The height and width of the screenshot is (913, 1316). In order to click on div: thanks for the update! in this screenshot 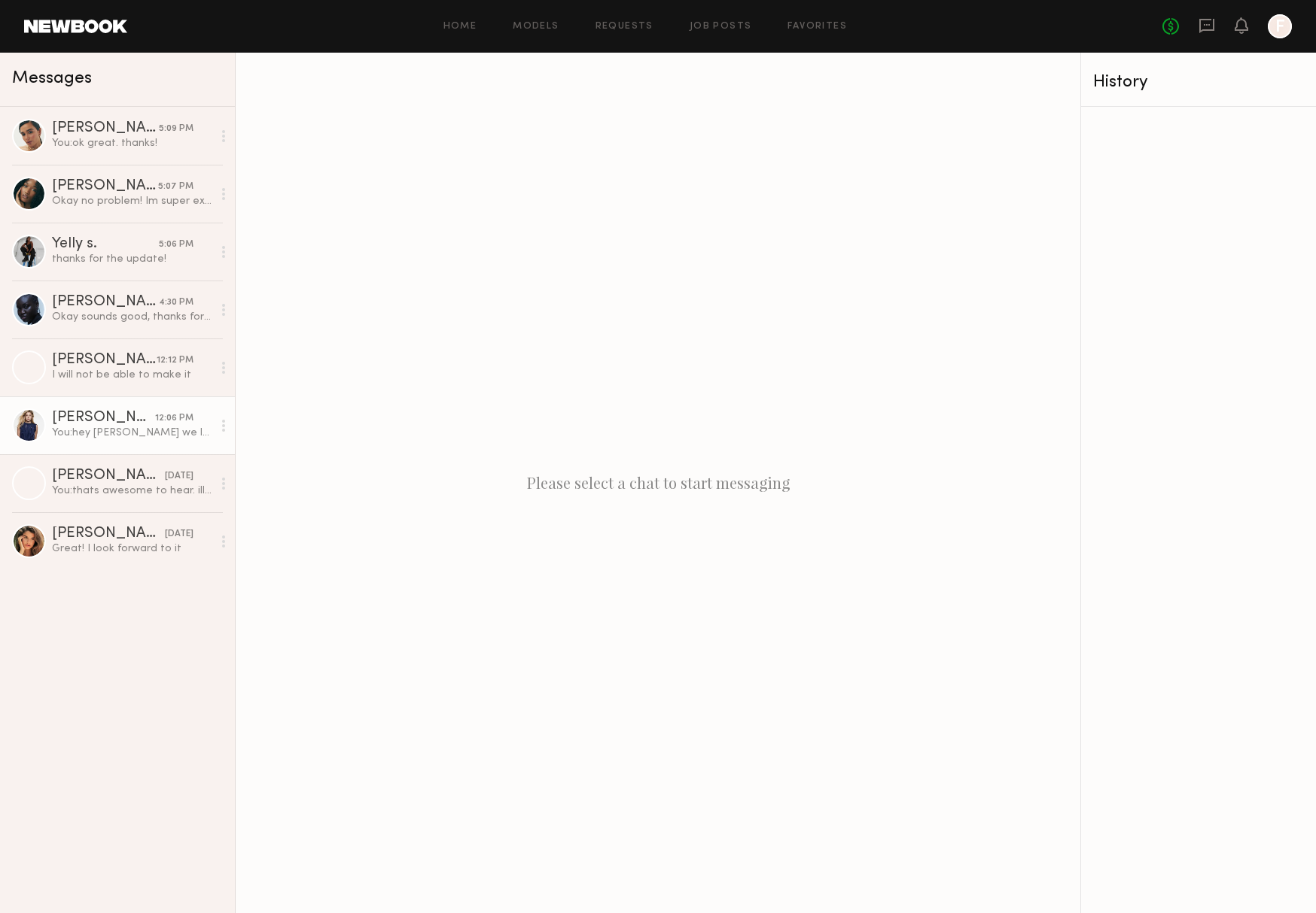, I will do `click(131, 259)`.